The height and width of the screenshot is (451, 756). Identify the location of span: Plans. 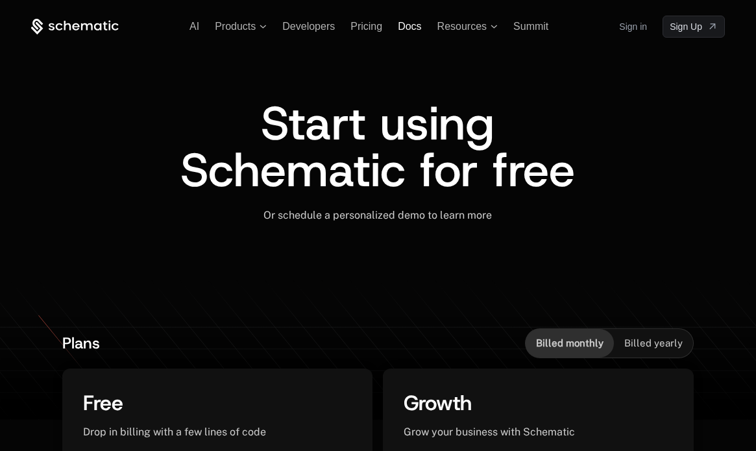
(81, 343).